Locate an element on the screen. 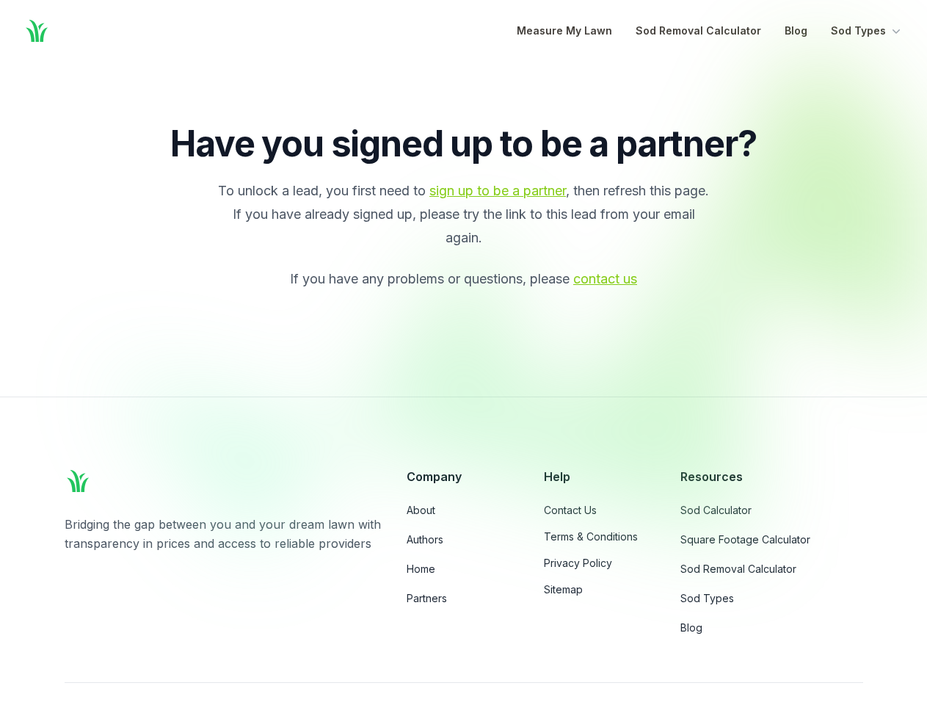  a: Partners is located at coordinates (463, 598).